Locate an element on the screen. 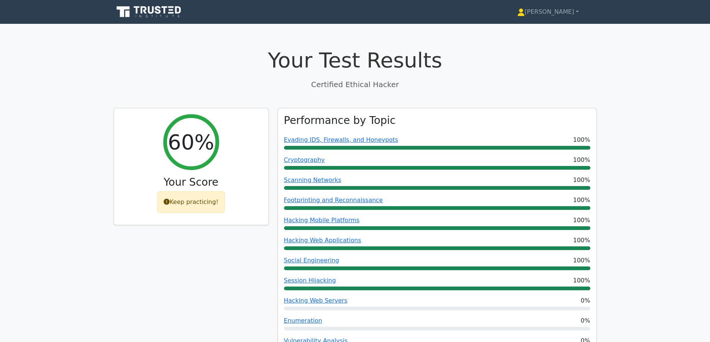 This screenshot has width=710, height=342. a: Scanning Networks is located at coordinates (313, 180).